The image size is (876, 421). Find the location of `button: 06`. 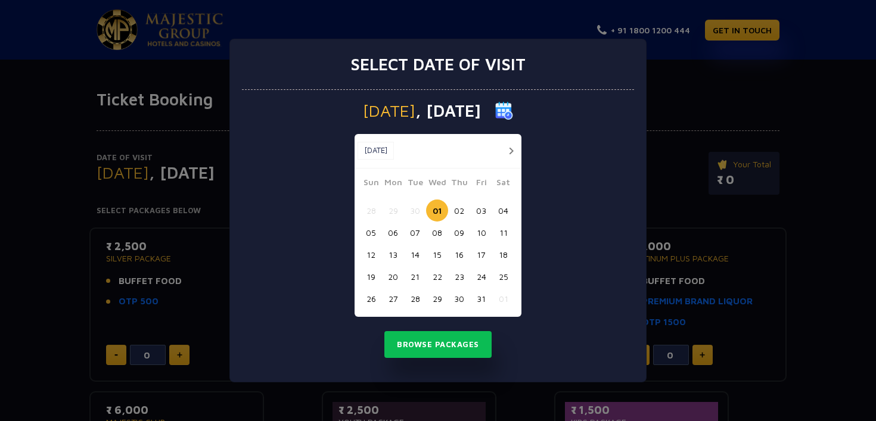

button: 06 is located at coordinates (393, 232).